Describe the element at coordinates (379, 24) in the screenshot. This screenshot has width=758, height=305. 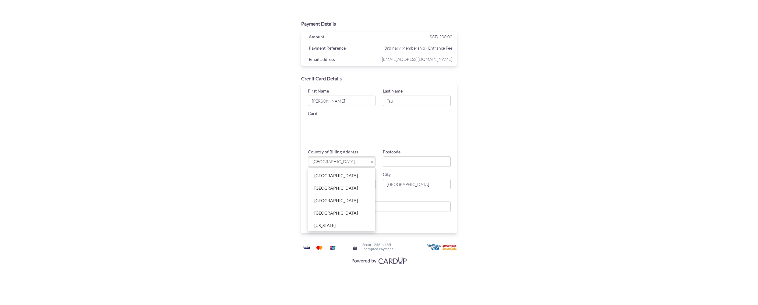
I see `div: Payment Details` at that location.